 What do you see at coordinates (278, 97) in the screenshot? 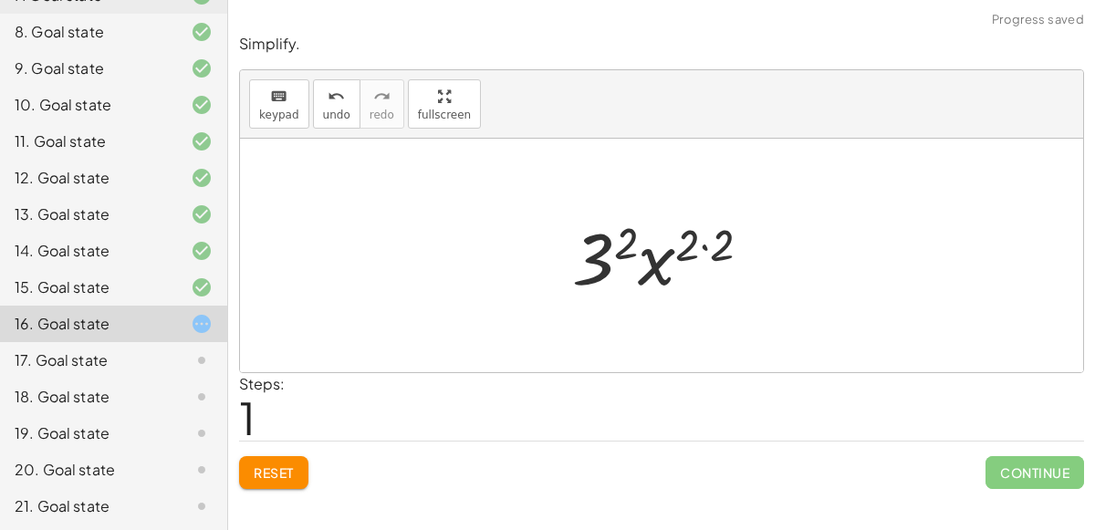
I see `i: keyboard` at bounding box center [278, 97].